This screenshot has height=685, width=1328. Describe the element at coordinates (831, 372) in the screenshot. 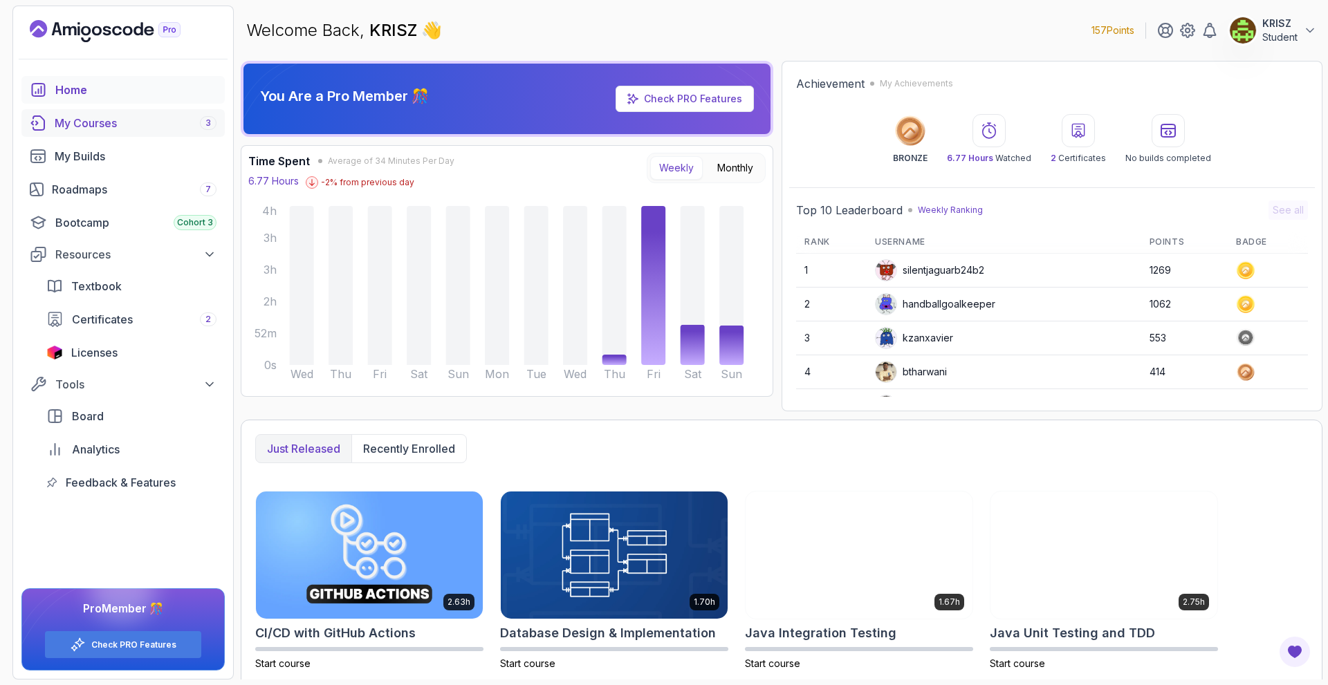

I see `td: 4` at that location.